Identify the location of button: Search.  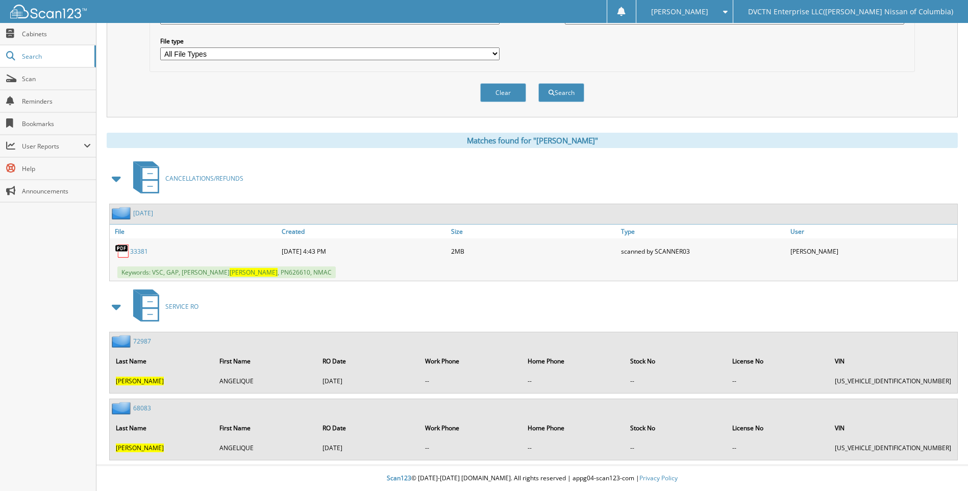
(561, 92).